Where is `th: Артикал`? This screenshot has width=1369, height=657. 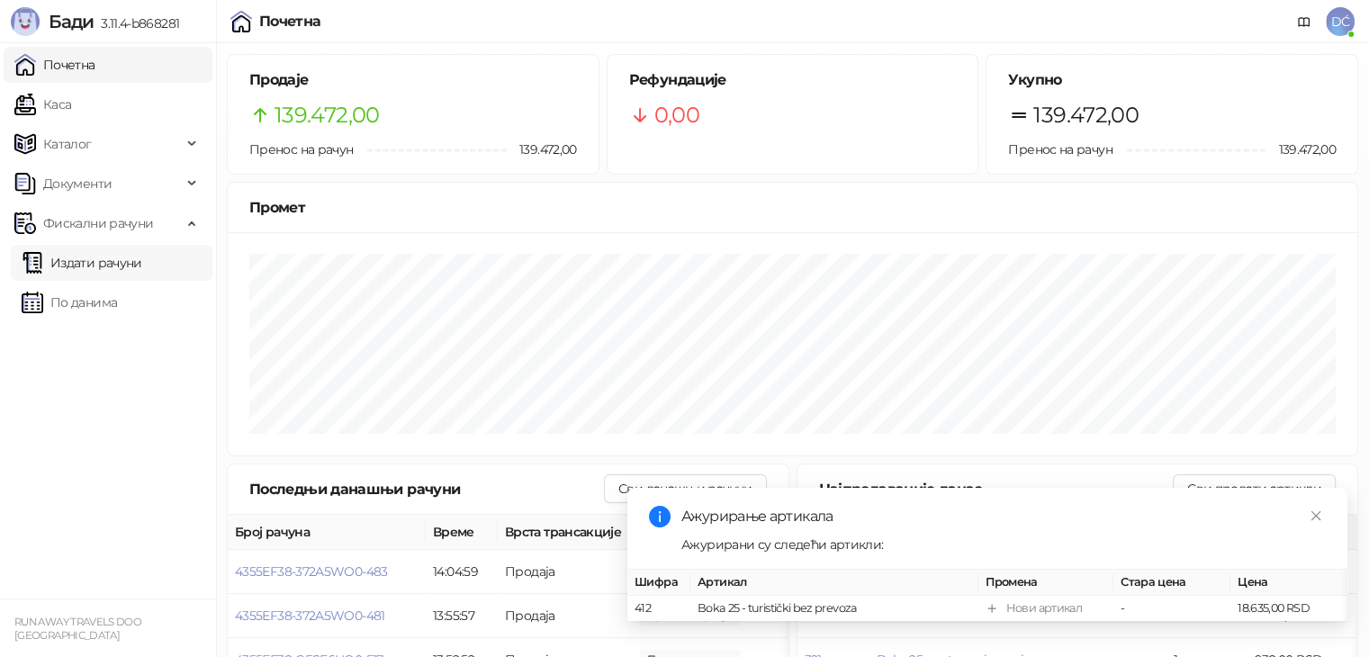
th: Артикал is located at coordinates (835, 582).